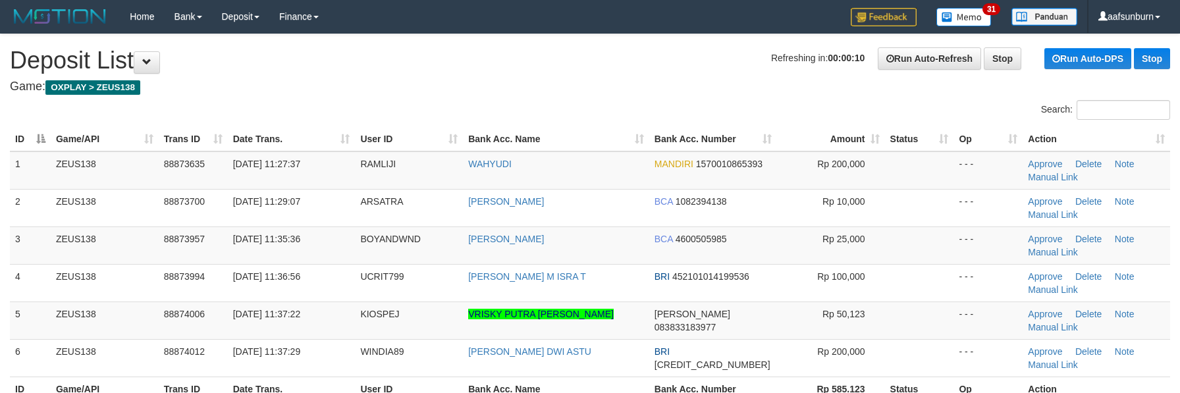  Describe the element at coordinates (843, 239) in the screenshot. I see `span: Rp 25,000` at that location.